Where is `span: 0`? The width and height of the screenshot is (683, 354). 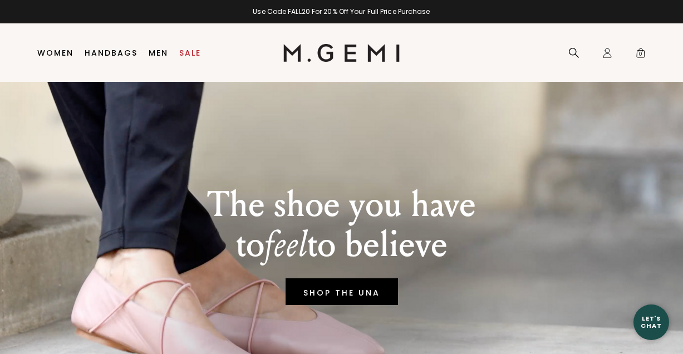 span: 0 is located at coordinates (641, 55).